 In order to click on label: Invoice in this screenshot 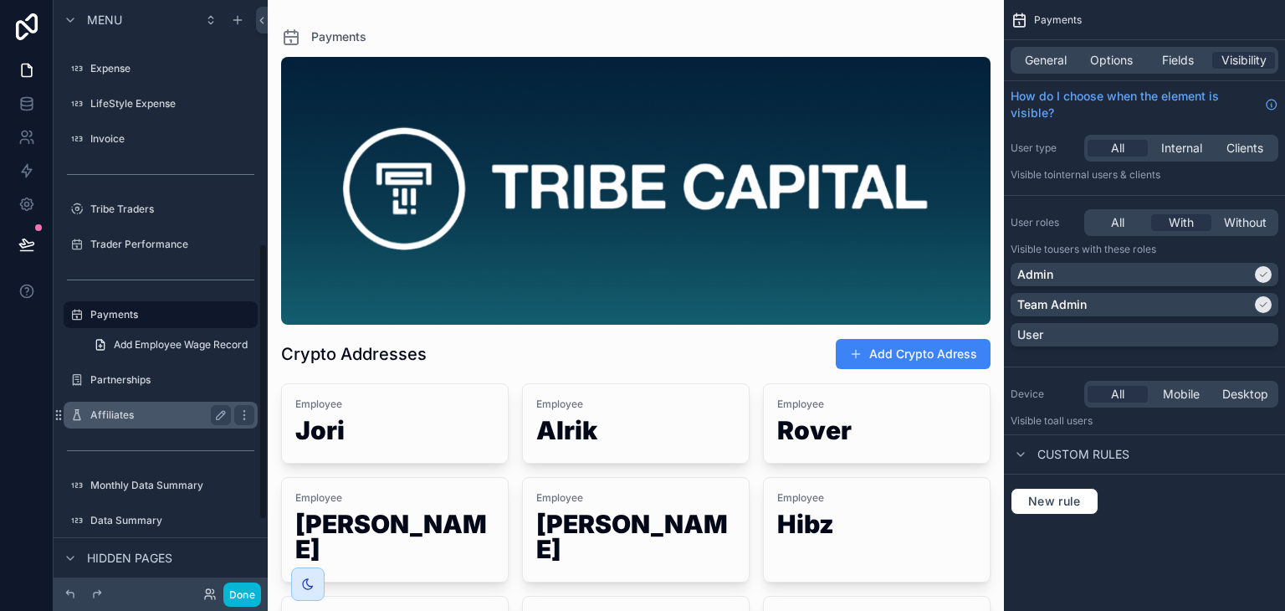, I will do `click(172, 139)`.